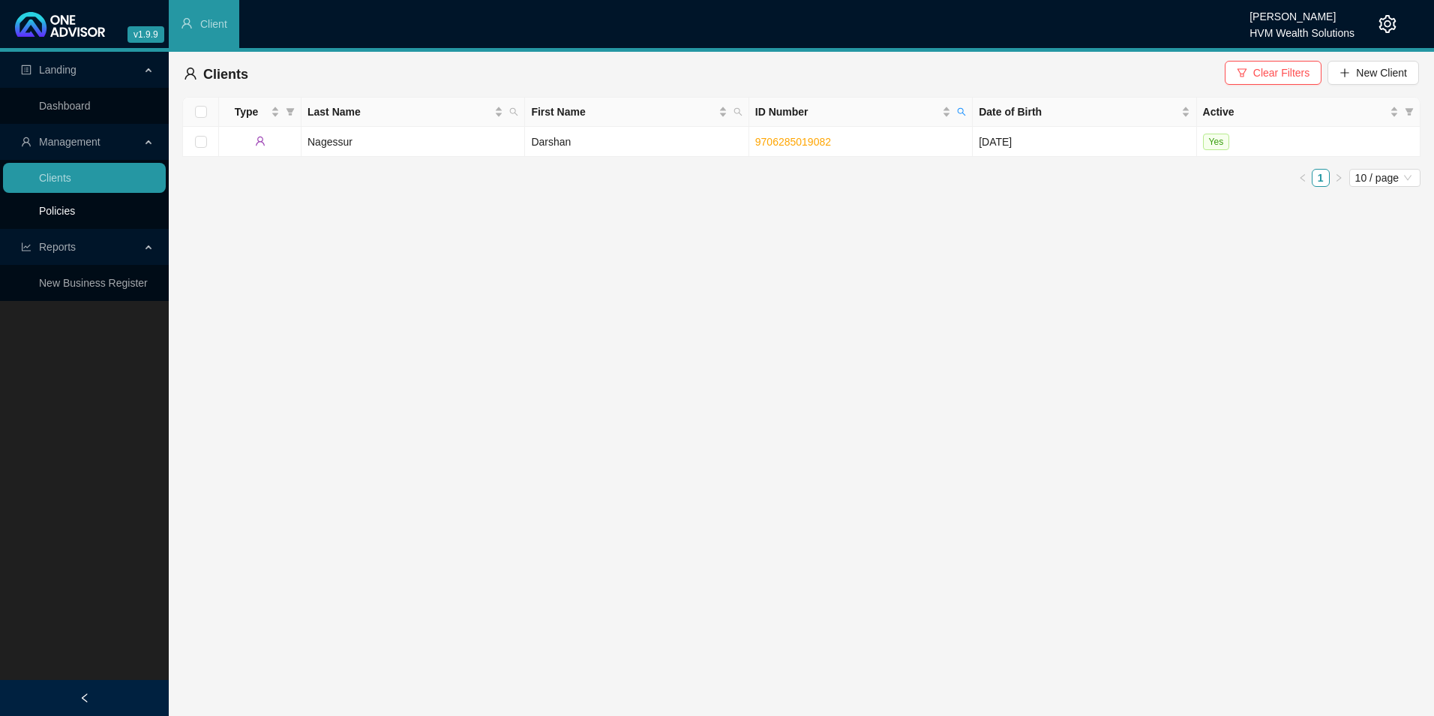 The width and height of the screenshot is (1434, 716). Describe the element at coordinates (399, 112) in the screenshot. I see `span: Last Name` at that location.